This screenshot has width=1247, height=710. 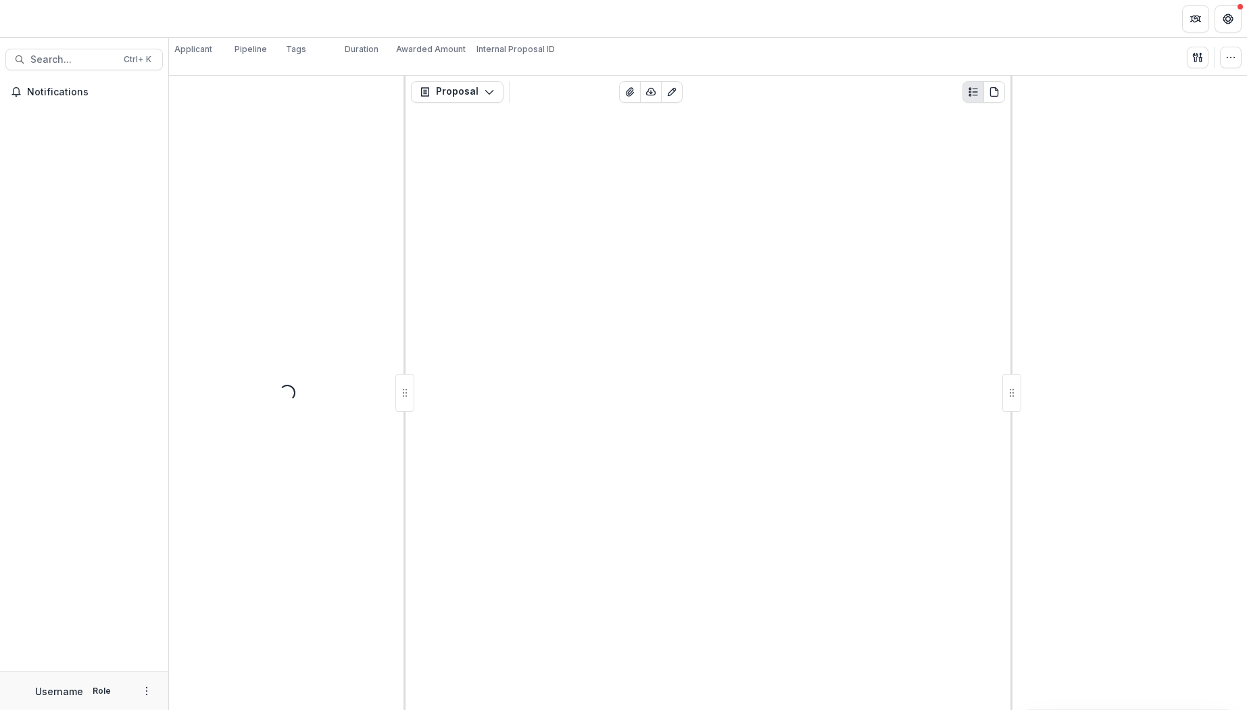 What do you see at coordinates (59, 691) in the screenshot?
I see `p: Username` at bounding box center [59, 691].